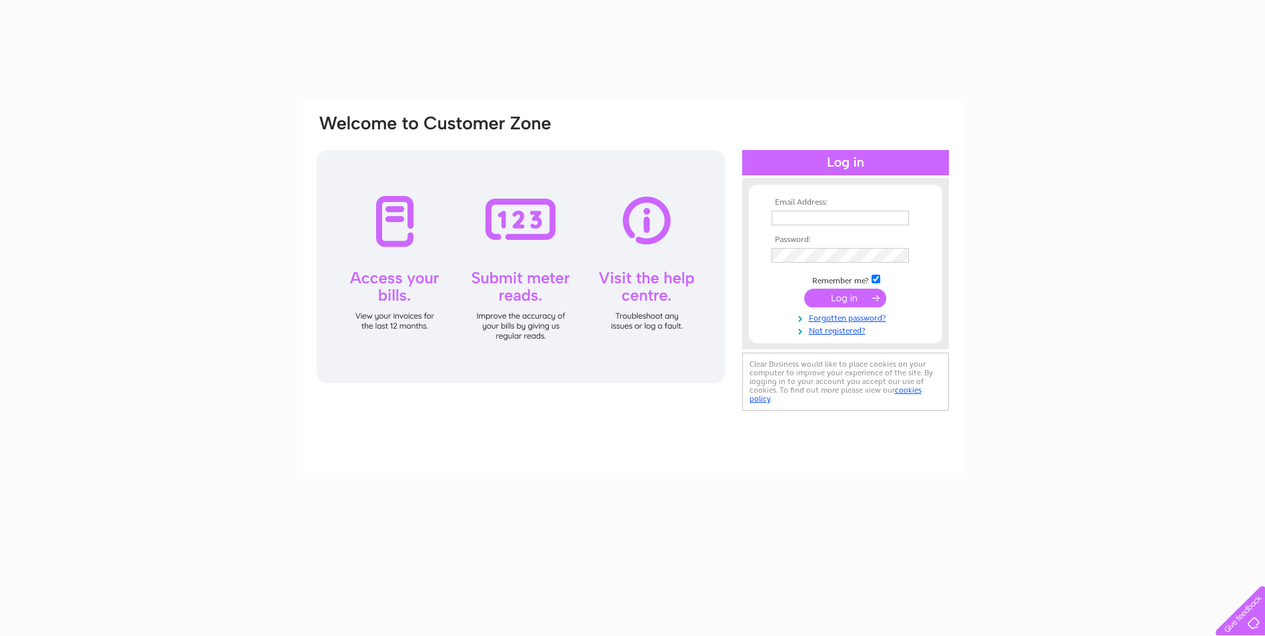  What do you see at coordinates (836, 394) in the screenshot?
I see `a: cookies policy` at bounding box center [836, 394].